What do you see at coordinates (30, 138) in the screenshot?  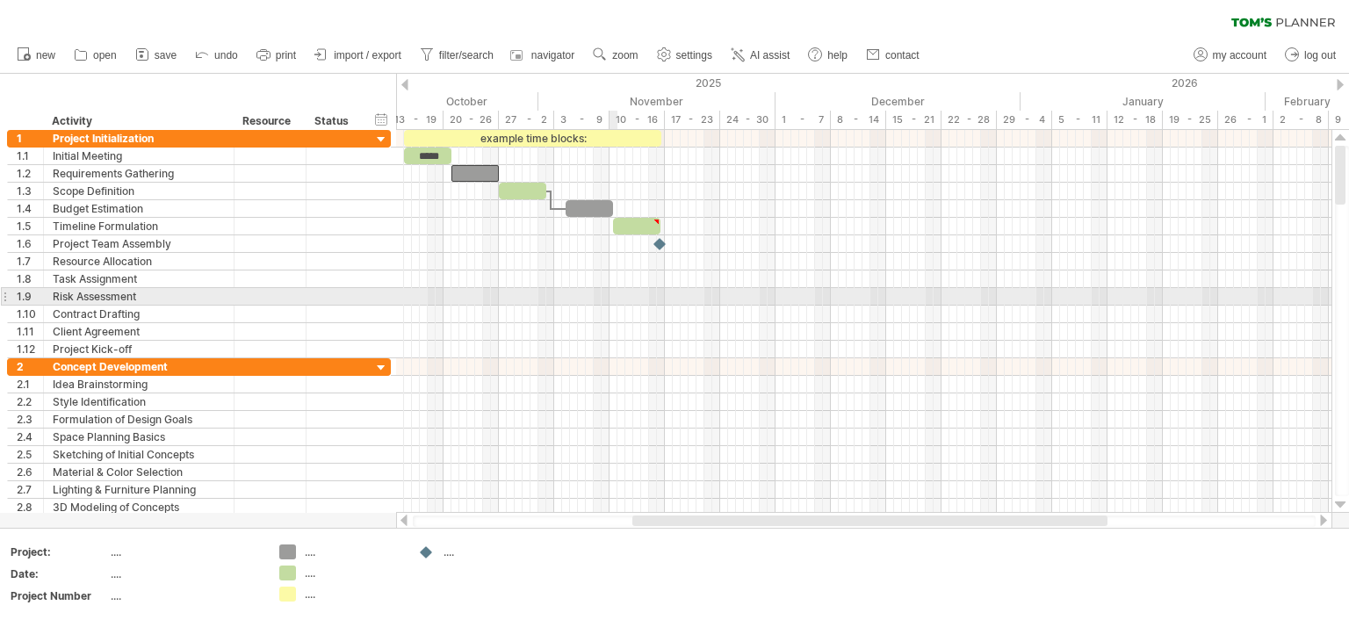 I see `div: 1` at bounding box center [30, 138].